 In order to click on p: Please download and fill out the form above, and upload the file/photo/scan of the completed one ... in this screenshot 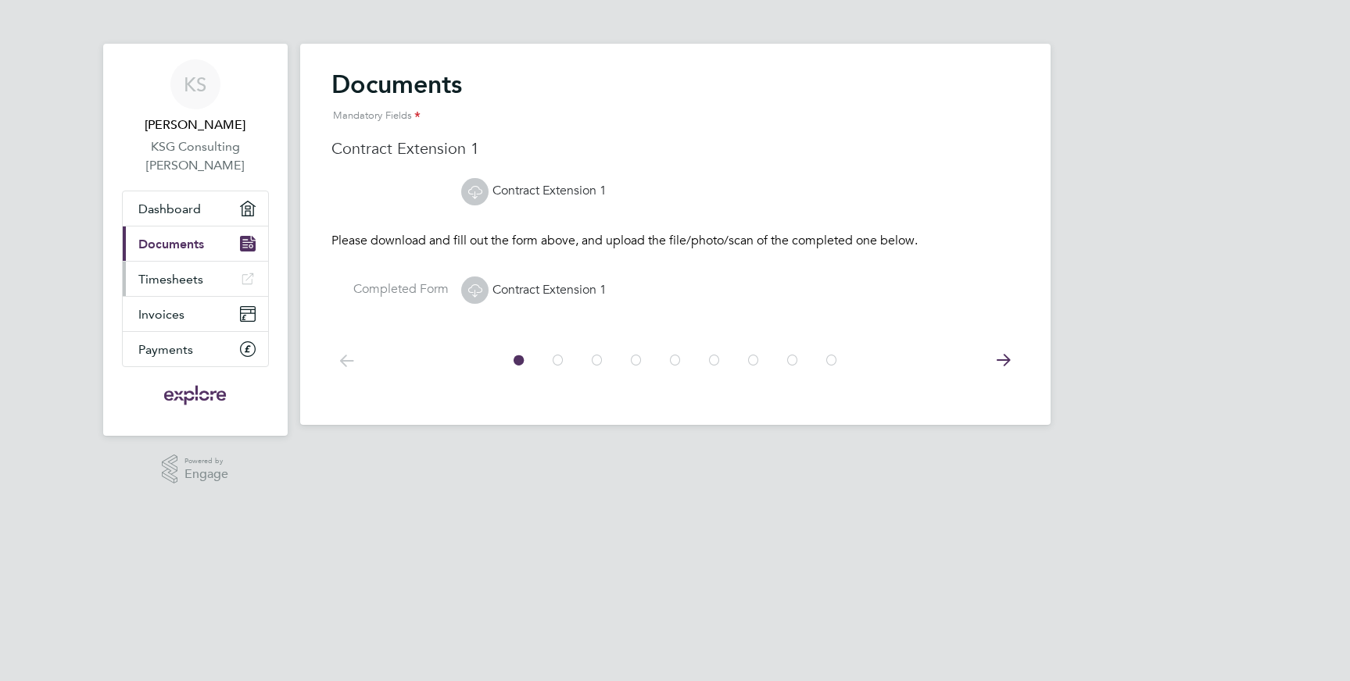, I will do `click(675, 241)`.